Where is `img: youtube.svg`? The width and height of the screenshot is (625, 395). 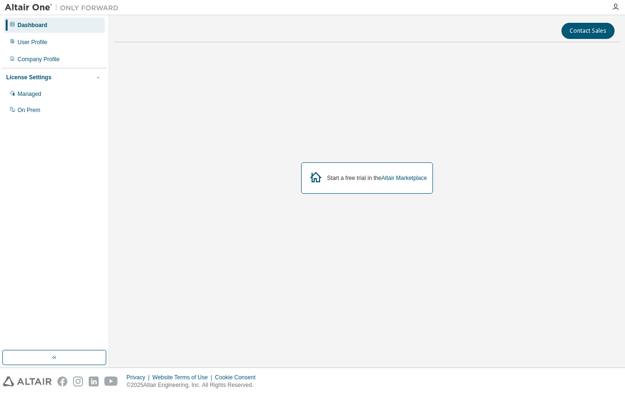
img: youtube.svg is located at coordinates (111, 381).